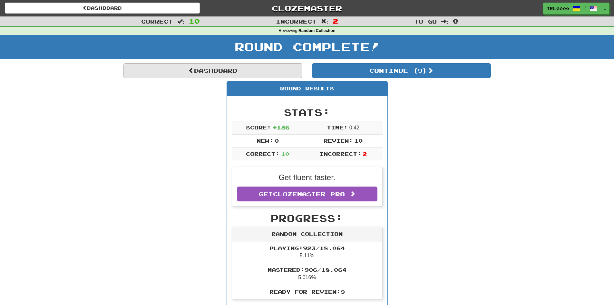 This screenshot has height=305, width=614. Describe the element at coordinates (338, 140) in the screenshot. I see `span: Review:` at that location.